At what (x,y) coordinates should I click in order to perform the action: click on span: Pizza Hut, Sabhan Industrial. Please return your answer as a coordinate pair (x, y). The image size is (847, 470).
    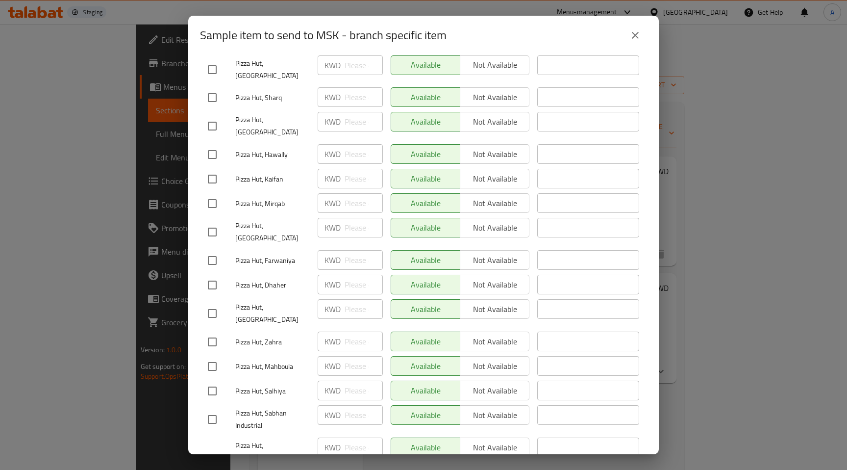
    Looking at the image, I should click on (273, 419).